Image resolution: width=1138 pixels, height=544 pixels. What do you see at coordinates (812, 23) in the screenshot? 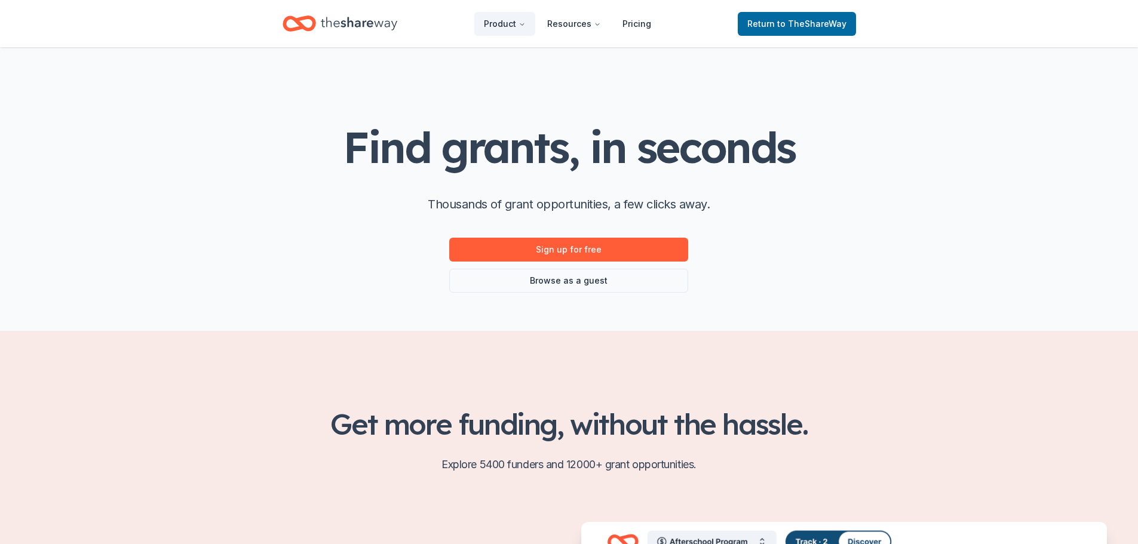
I see `span: to TheShareWay` at bounding box center [812, 23].